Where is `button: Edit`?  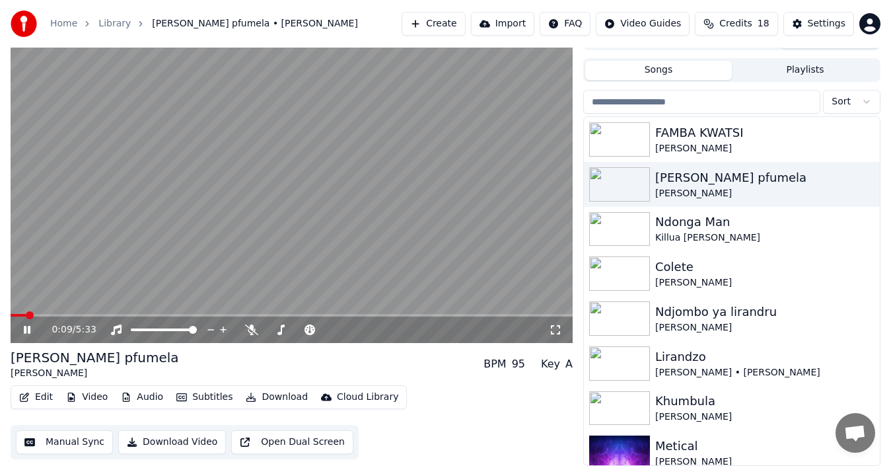
button: Edit is located at coordinates (36, 397).